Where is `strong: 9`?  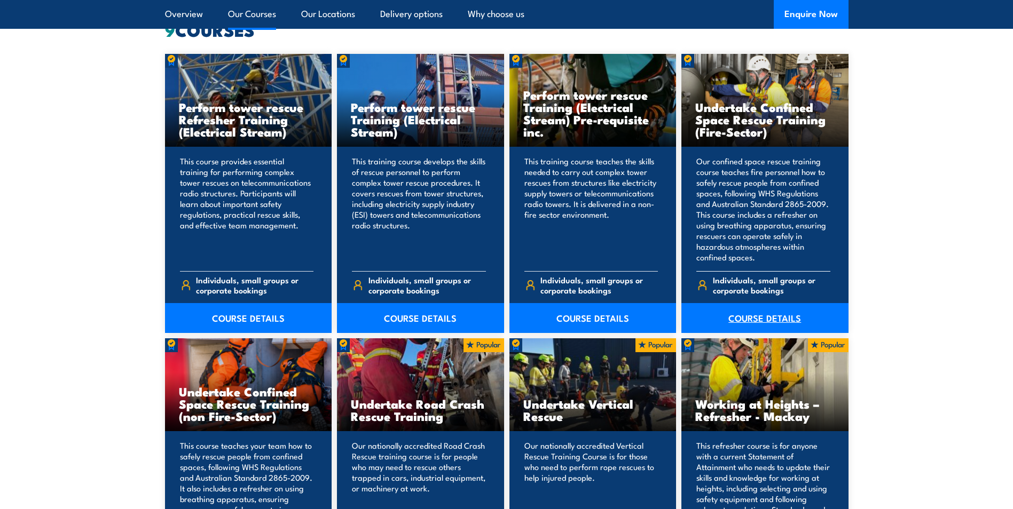
strong: 9 is located at coordinates (170, 29).